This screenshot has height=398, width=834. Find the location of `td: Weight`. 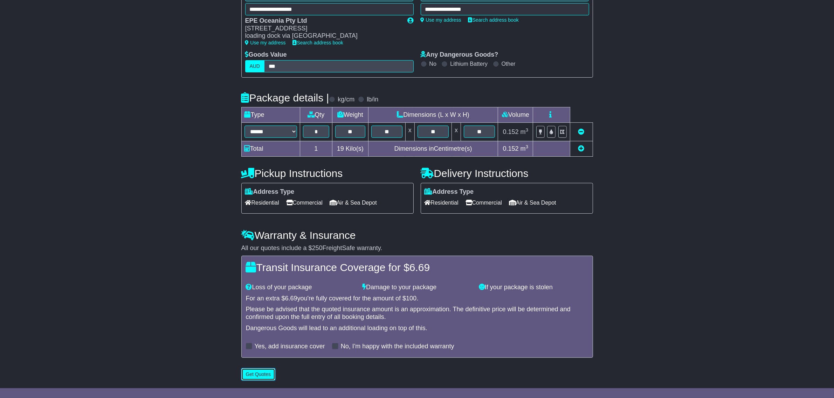

td: Weight is located at coordinates (350, 115).